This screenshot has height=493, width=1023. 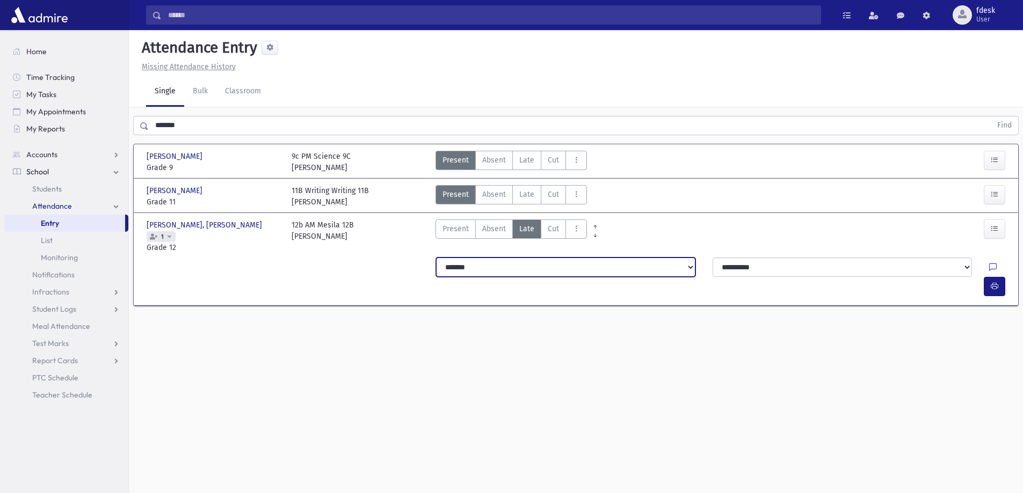 I want to click on span: User, so click(x=985, y=19).